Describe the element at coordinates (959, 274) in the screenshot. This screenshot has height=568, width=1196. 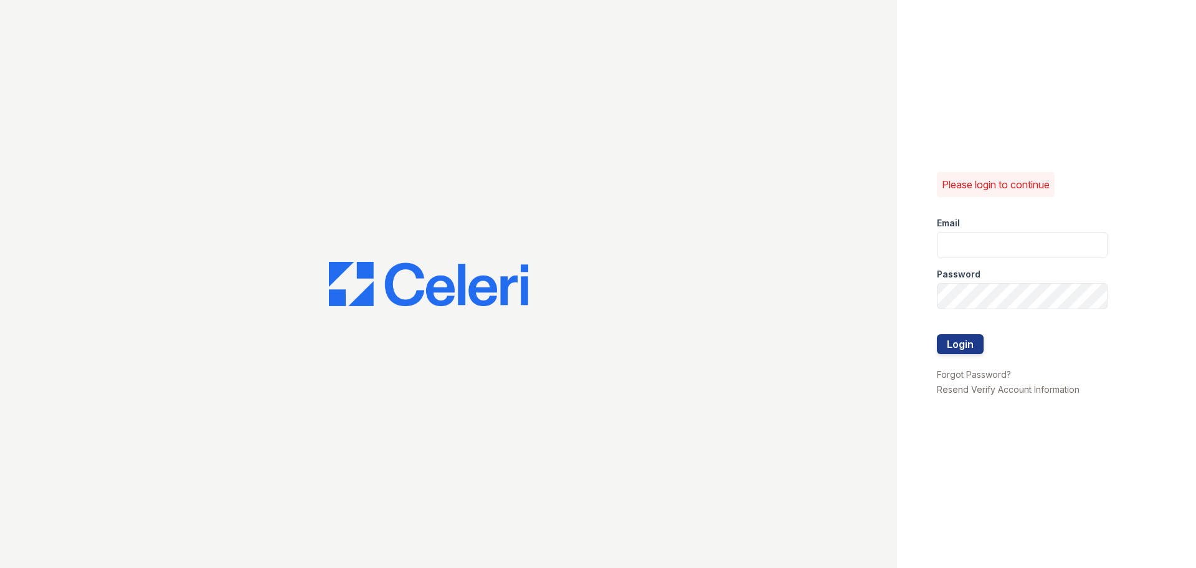
I see `label: Password` at that location.